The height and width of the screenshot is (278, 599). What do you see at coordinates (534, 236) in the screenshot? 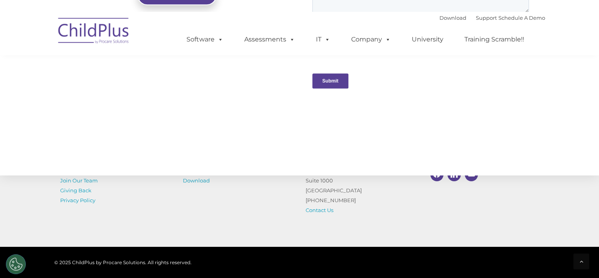
I see `div: Chat Widget` at bounding box center [534, 236].